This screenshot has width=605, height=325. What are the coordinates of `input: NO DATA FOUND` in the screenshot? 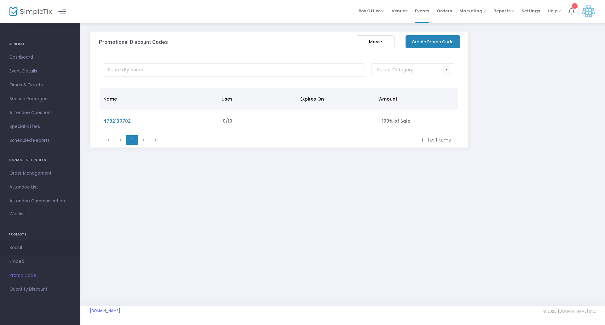 It's located at (410, 70).